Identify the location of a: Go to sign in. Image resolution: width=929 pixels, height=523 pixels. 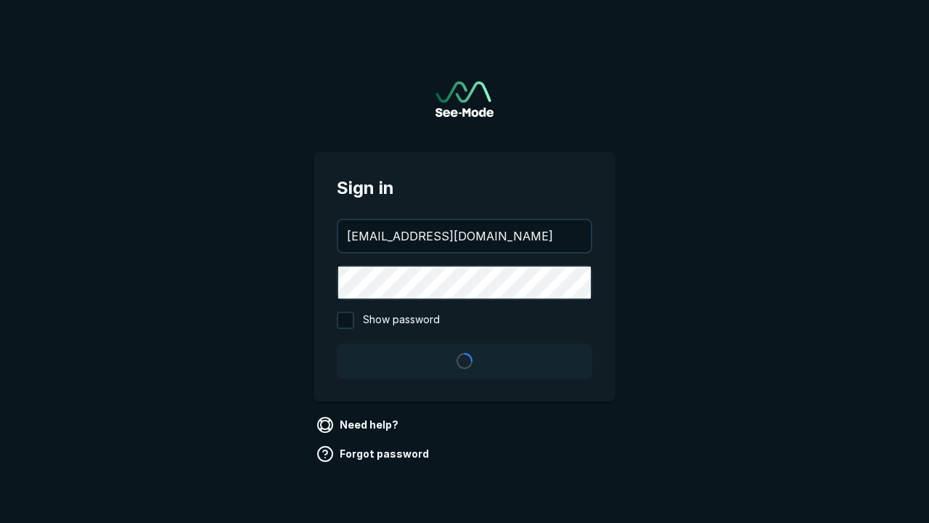
(465, 99).